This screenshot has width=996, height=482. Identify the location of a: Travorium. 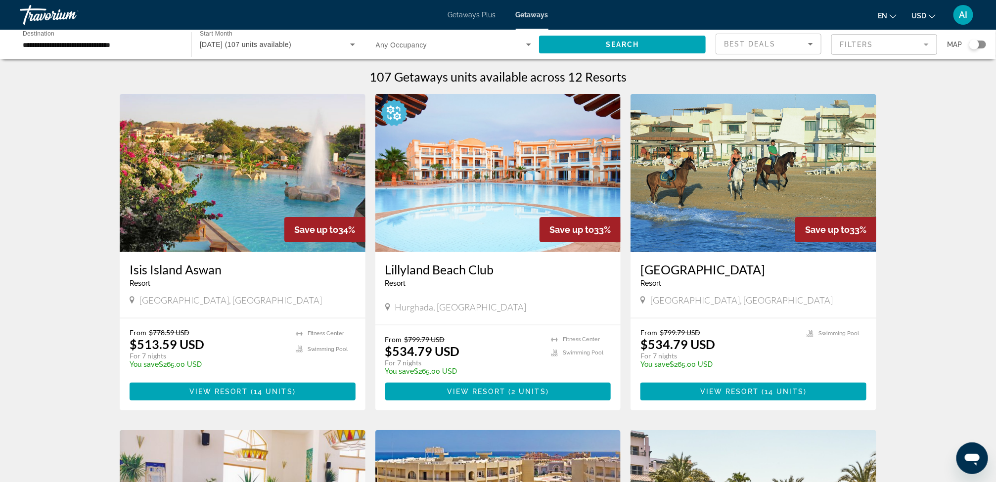
(69, 15).